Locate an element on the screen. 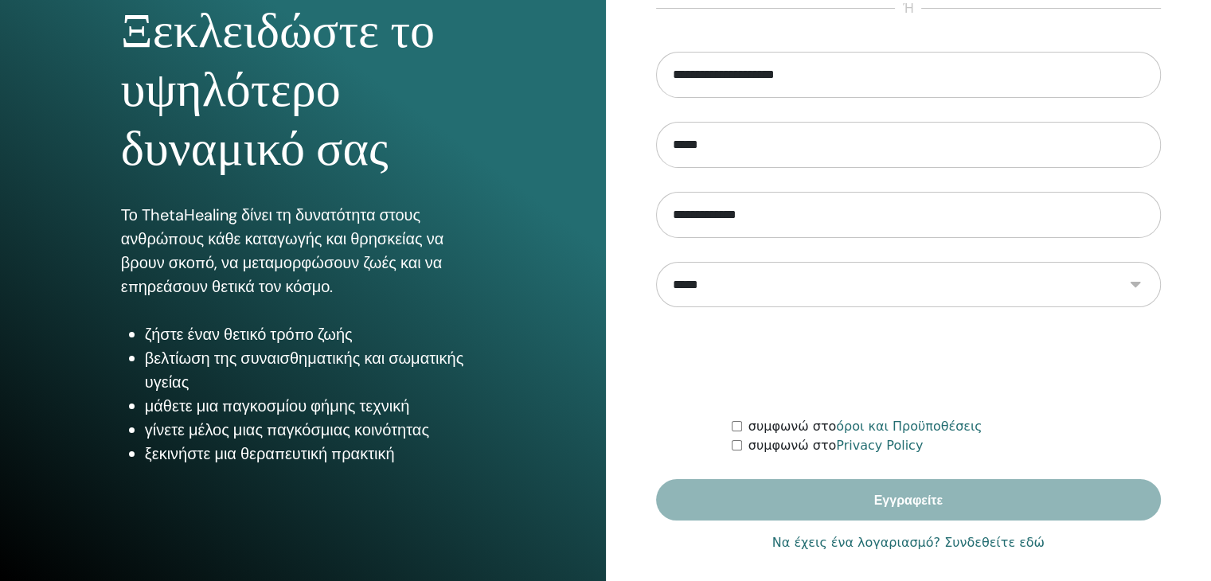  li: γίνετε μέλος μιας παγκόσμιας κοινότητας is located at coordinates (315, 430).